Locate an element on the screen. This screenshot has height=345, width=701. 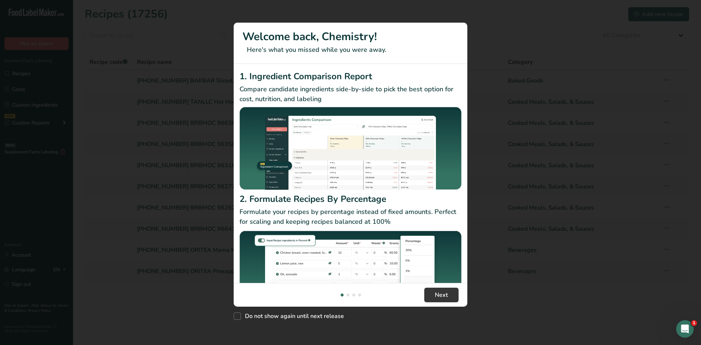
h2: 1. Ingredient Comparison Report is located at coordinates (350, 76).